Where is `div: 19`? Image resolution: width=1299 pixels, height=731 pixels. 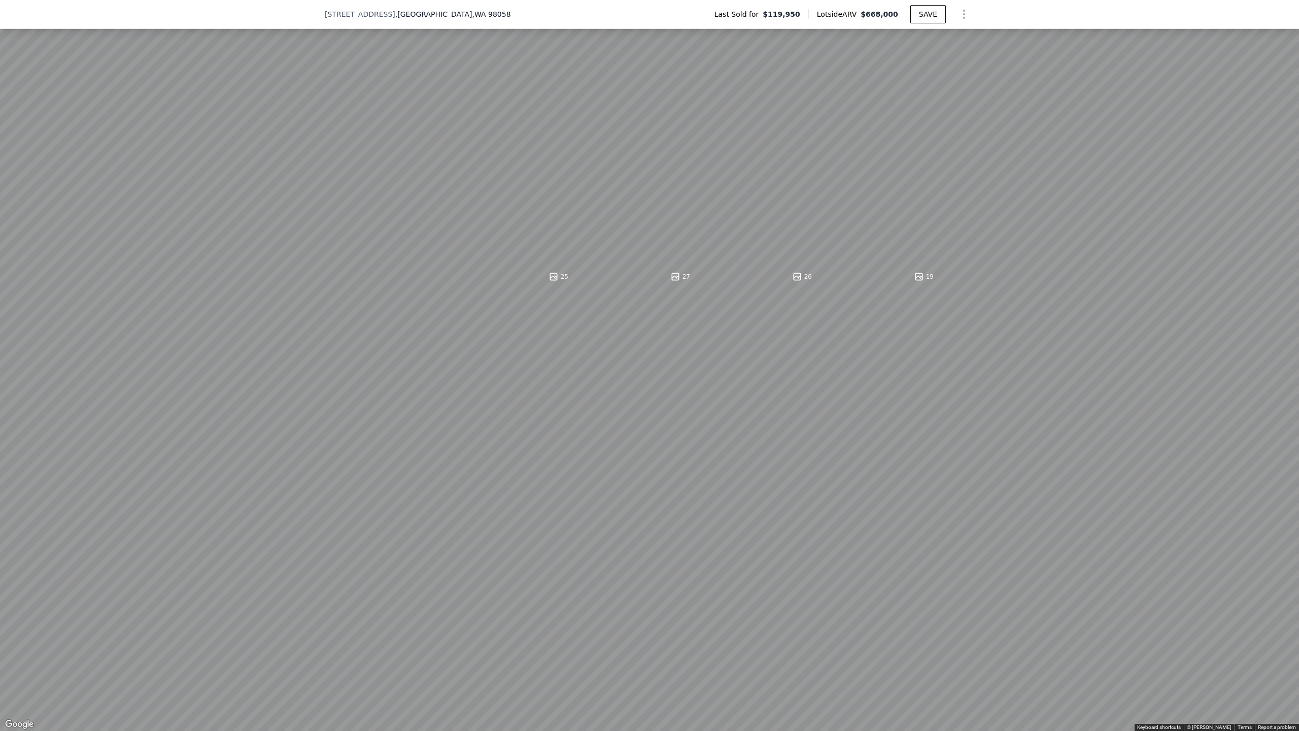 div: 19 is located at coordinates (924, 277).